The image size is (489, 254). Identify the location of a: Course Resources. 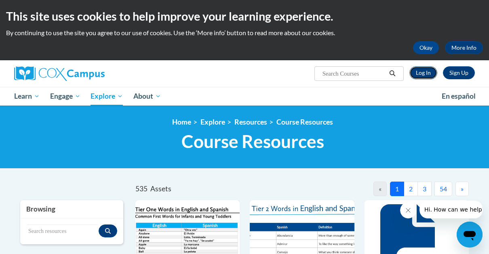
(305, 122).